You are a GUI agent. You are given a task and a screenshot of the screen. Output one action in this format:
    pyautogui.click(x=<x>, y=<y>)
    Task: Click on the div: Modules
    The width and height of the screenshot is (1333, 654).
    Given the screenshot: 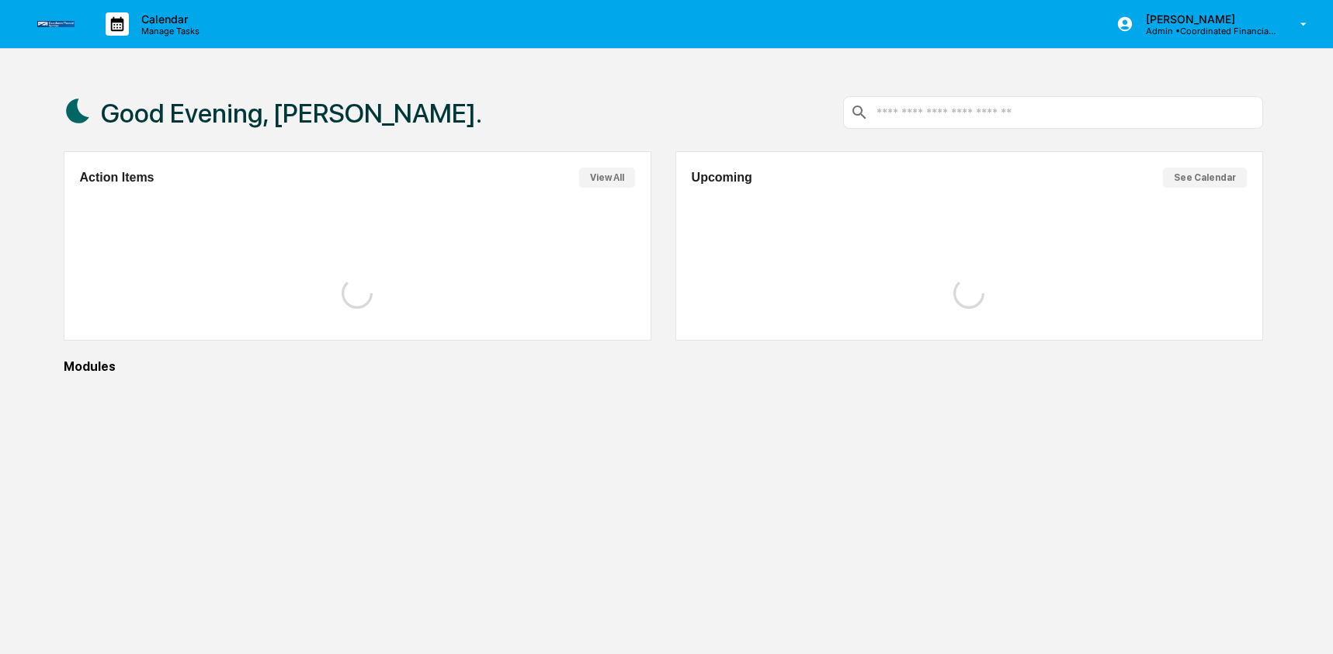 What is the action you would take?
    pyautogui.click(x=663, y=366)
    